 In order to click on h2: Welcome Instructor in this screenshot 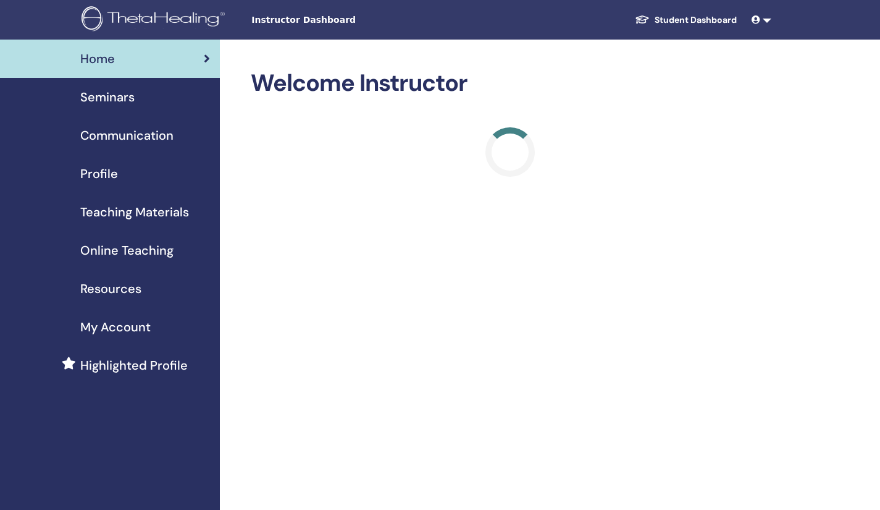, I will do `click(510, 83)`.